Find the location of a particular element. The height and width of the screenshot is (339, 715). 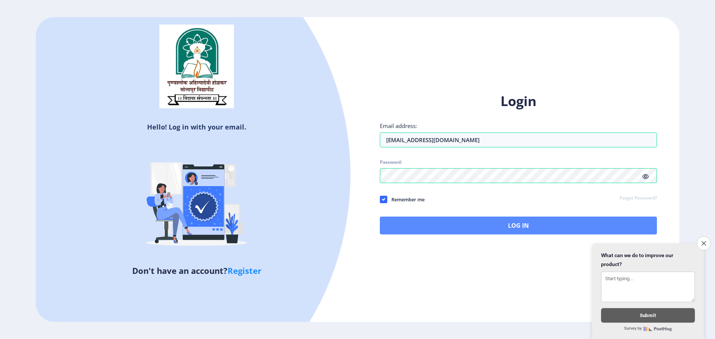

input: Email address is located at coordinates (518, 140).